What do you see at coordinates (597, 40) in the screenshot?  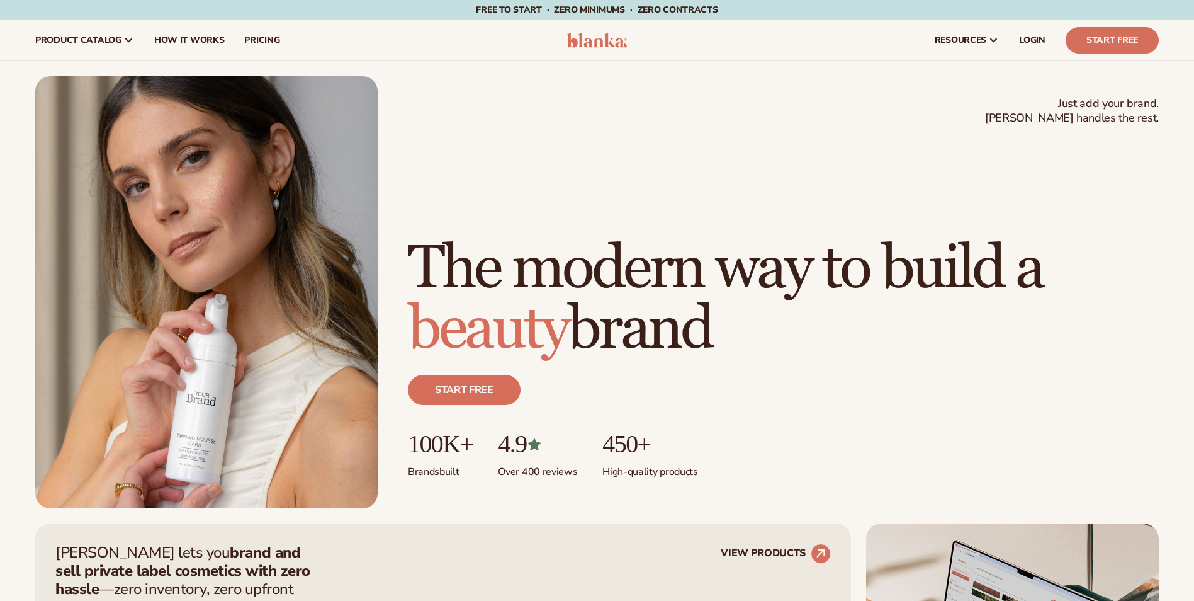 I see `img: logo` at bounding box center [597, 40].